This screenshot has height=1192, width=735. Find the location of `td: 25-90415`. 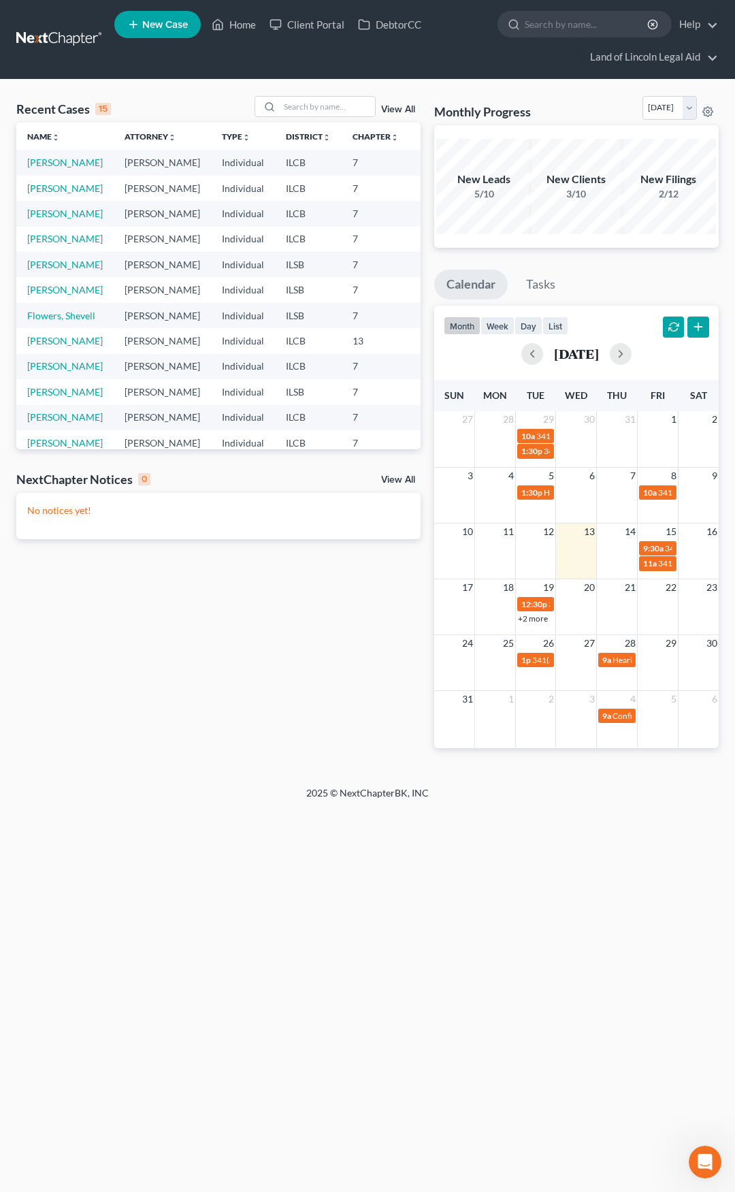

td: 25-90415 is located at coordinates (443, 213).